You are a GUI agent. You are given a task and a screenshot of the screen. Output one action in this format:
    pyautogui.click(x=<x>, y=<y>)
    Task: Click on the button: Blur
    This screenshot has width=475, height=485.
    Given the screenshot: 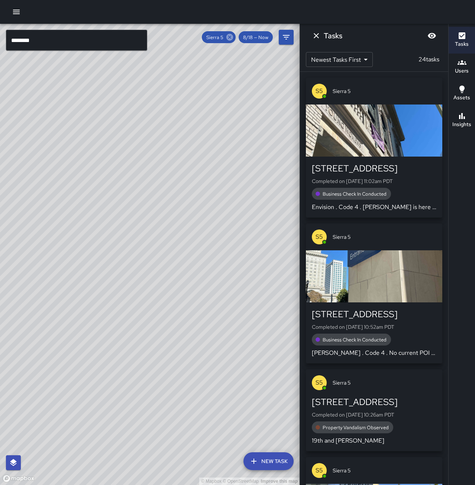 What is the action you would take?
    pyautogui.click(x=432, y=36)
    